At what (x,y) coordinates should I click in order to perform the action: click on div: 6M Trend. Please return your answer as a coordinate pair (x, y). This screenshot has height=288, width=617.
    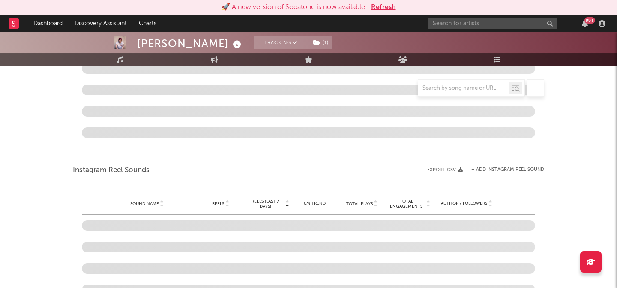
    Looking at the image, I should click on (315, 203).